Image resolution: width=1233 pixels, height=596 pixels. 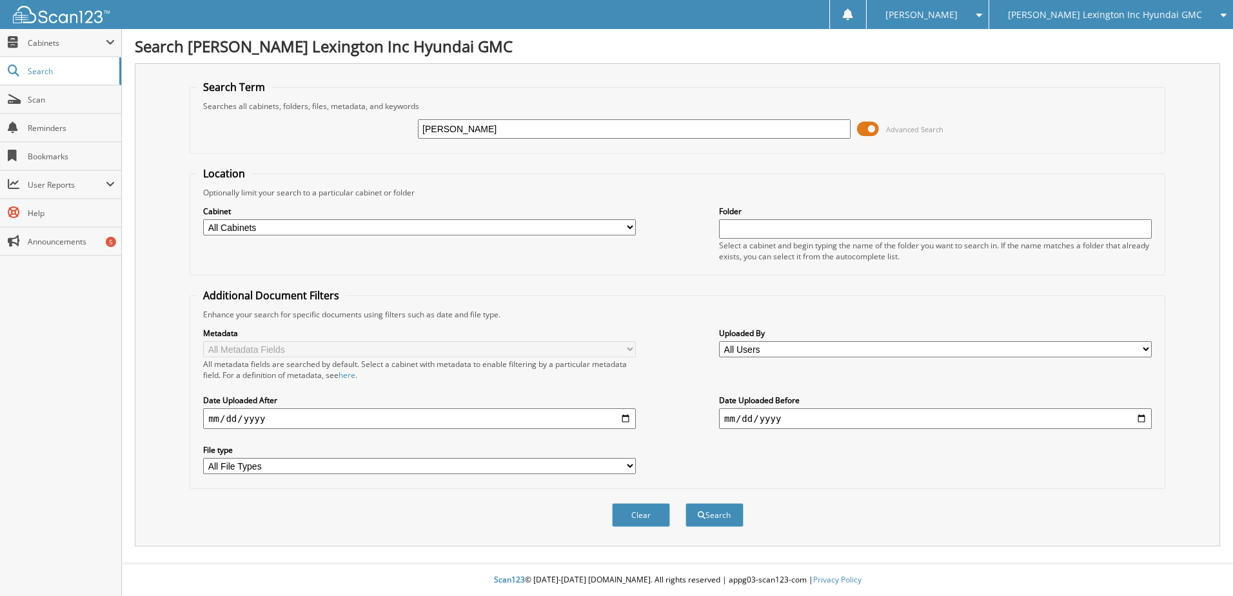 I want to click on span: User Reports, so click(x=66, y=184).